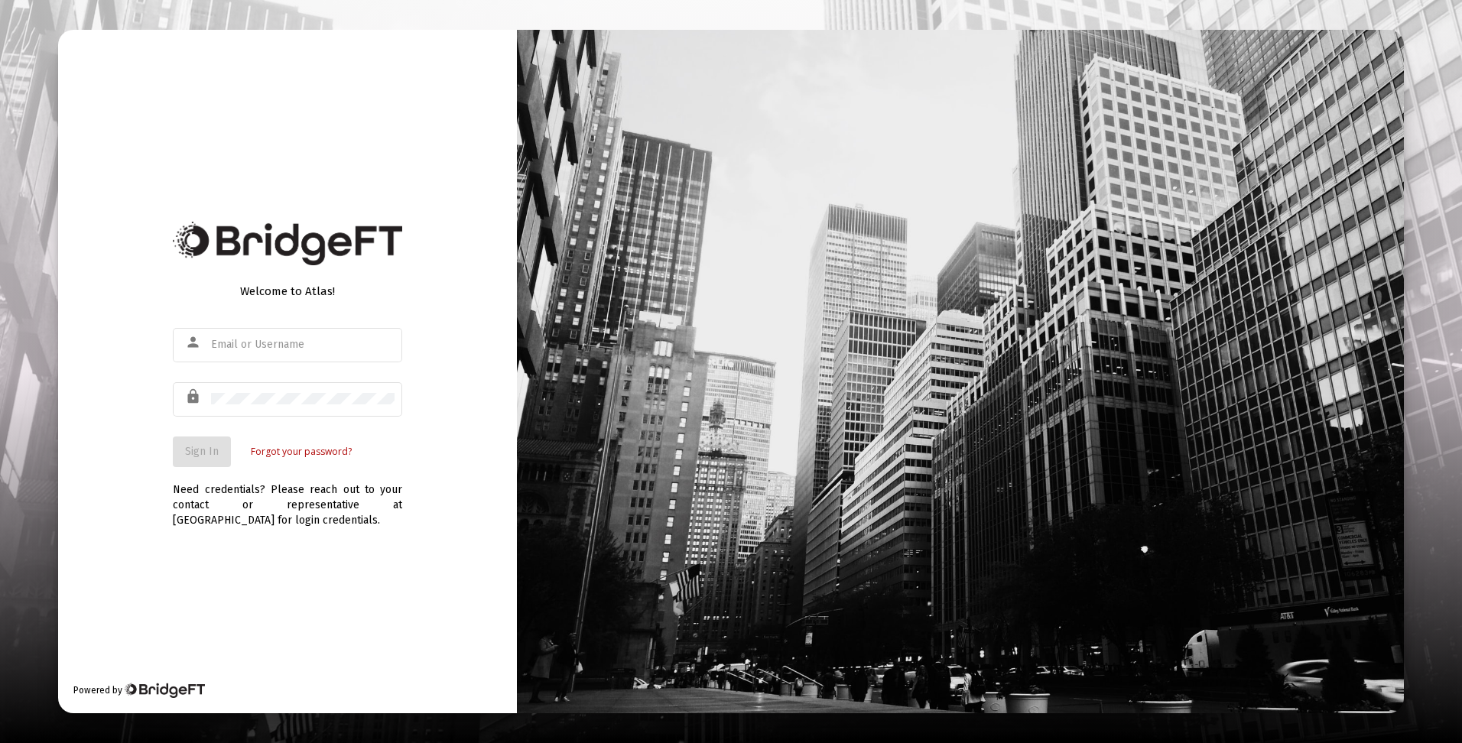 The width and height of the screenshot is (1462, 743). I want to click on mat-icon: lock, so click(194, 397).